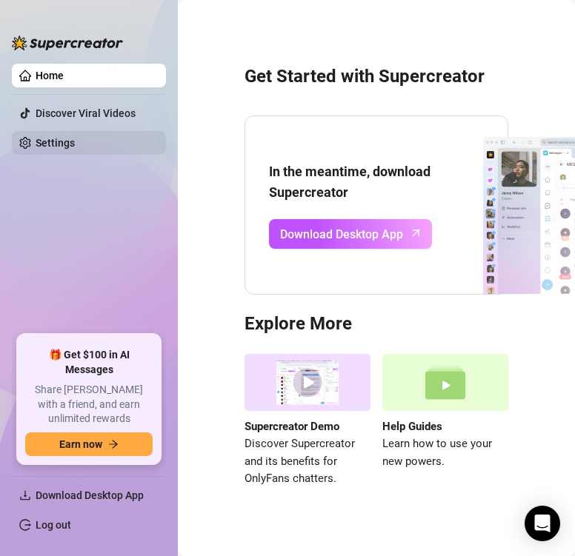 The height and width of the screenshot is (556, 575). What do you see at coordinates (445, 452) in the screenshot?
I see `span: Learn how to use your new powers.` at bounding box center [445, 452].